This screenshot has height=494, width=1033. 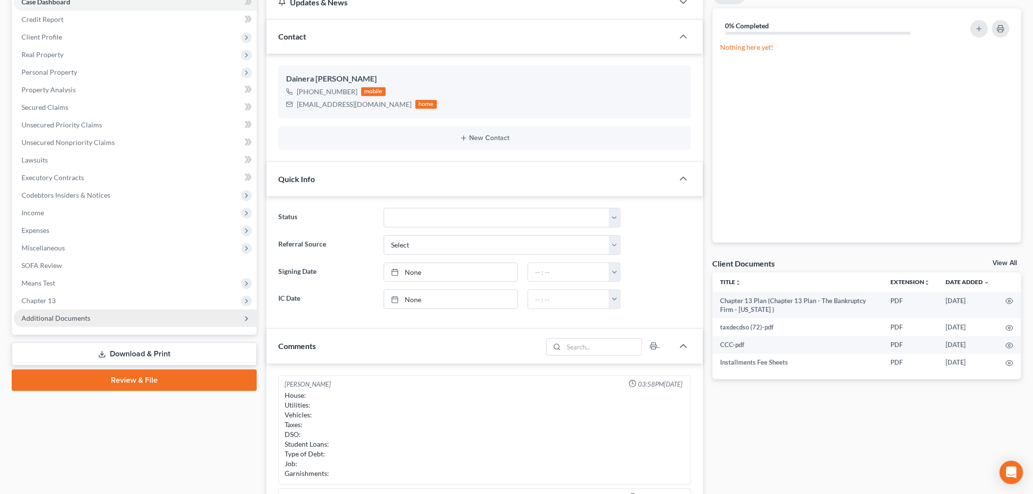 I want to click on span: Additional Documents, so click(x=56, y=318).